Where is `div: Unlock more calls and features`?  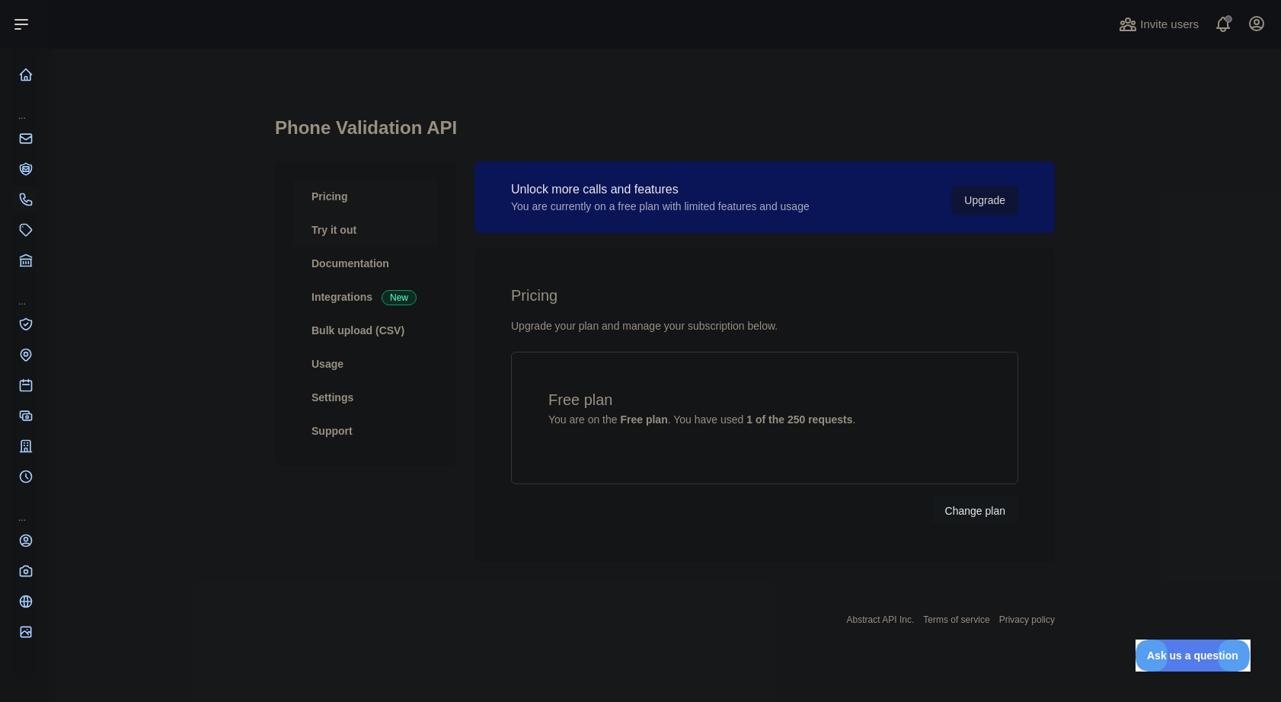
div: Unlock more calls and features is located at coordinates (660, 190).